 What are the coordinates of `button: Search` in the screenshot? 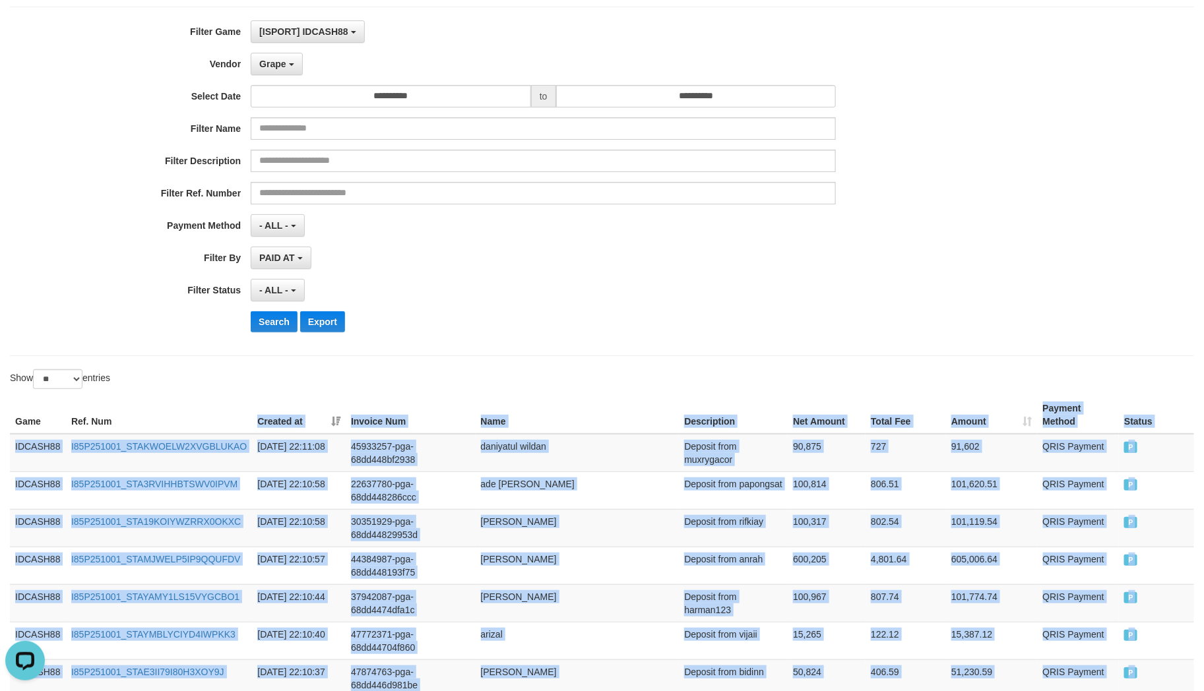 It's located at (274, 322).